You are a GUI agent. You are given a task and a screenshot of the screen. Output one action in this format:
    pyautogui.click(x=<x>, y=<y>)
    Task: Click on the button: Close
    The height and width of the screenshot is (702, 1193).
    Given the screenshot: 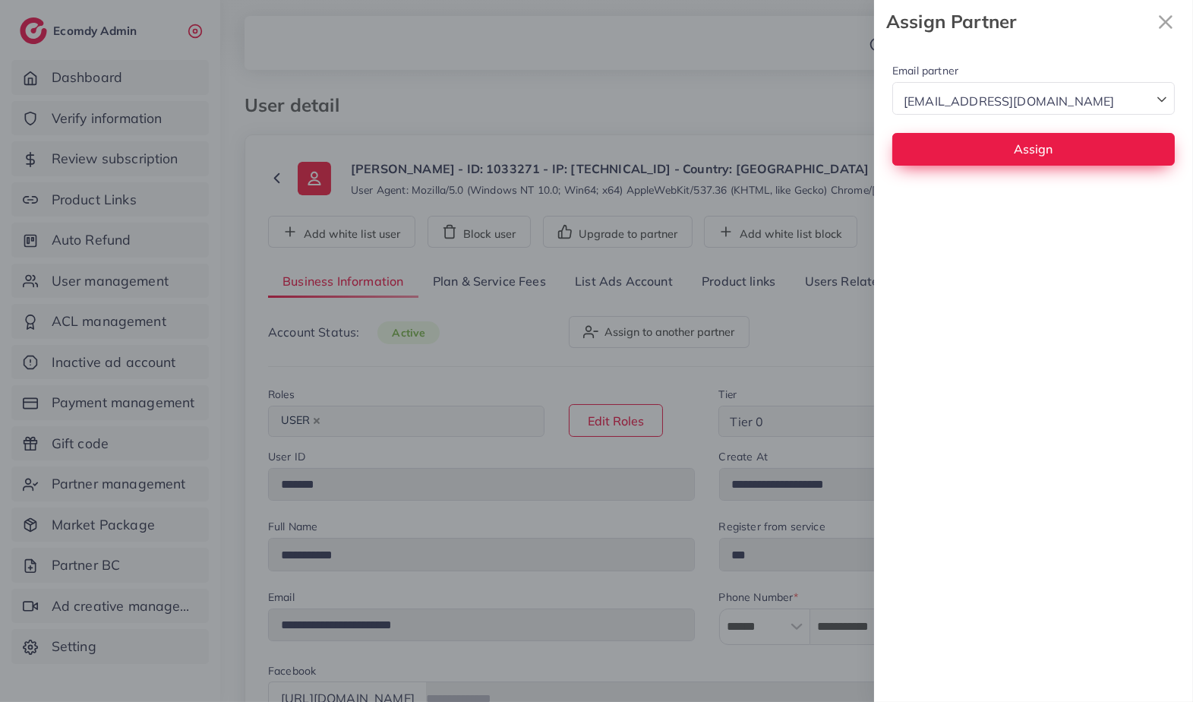 What is the action you would take?
    pyautogui.click(x=1166, y=21)
    